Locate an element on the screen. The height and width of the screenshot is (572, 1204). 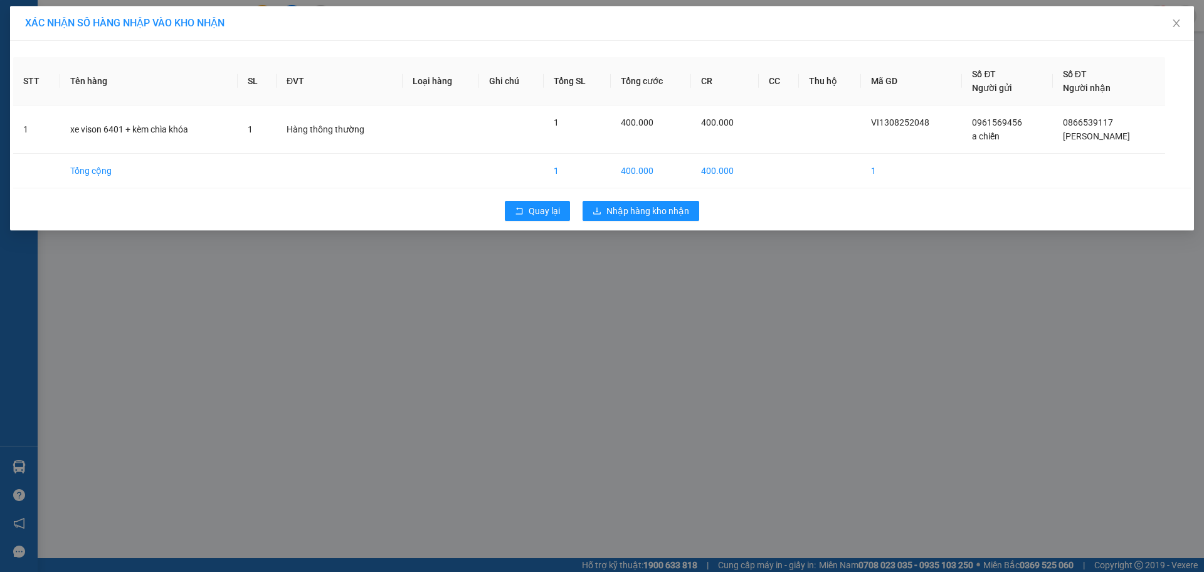
th: SL is located at coordinates (257, 81).